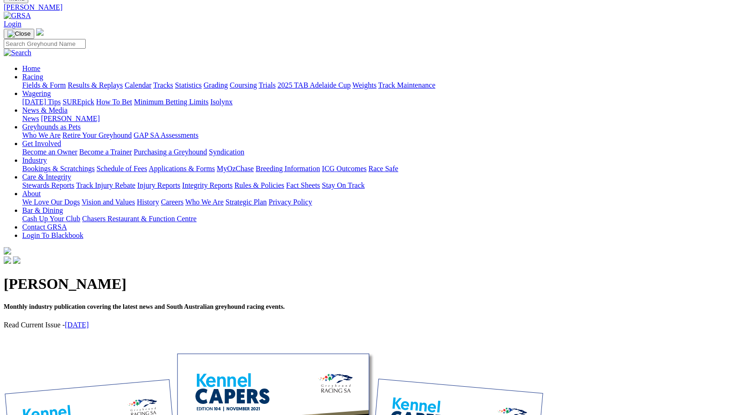  I want to click on a: Trials, so click(267, 85).